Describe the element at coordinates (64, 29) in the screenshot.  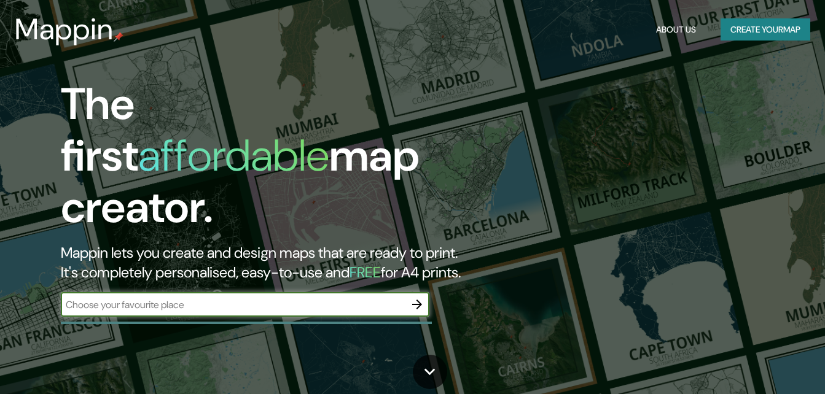
I see `h3: Mappin` at that location.